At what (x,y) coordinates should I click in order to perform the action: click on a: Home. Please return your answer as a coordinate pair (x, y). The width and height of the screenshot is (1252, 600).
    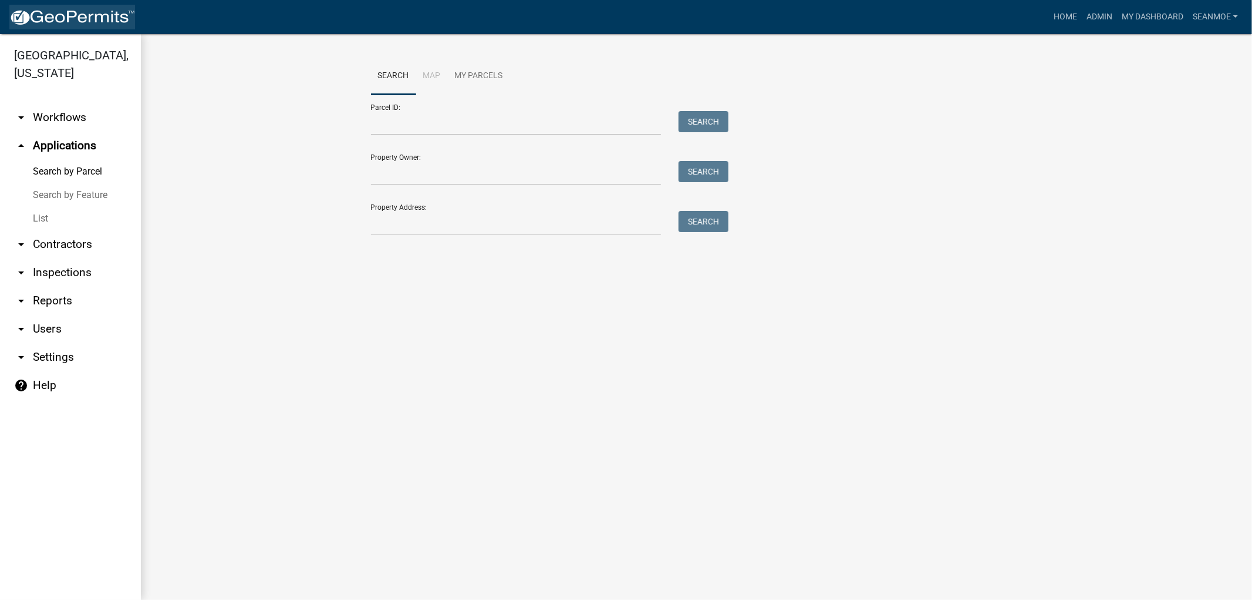
    Looking at the image, I should click on (1066, 17).